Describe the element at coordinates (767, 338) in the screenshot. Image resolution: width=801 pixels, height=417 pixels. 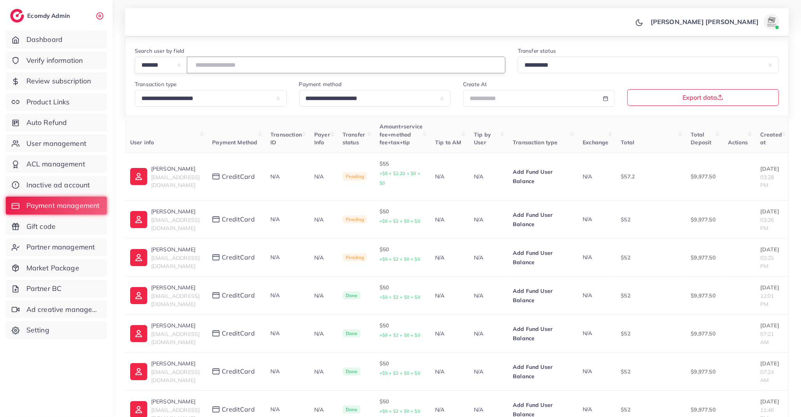
I see `span: 07:21 AM` at that location.